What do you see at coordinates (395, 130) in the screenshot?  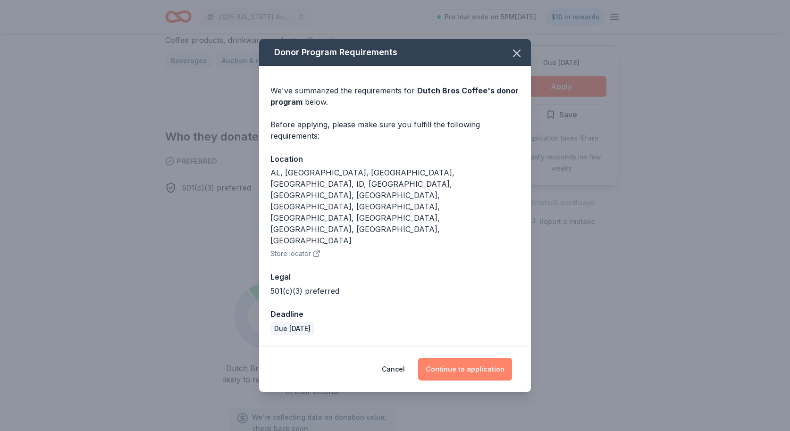 I see `div: Before applying, please make sure you fulfill the following requirements:` at bounding box center [395, 130].